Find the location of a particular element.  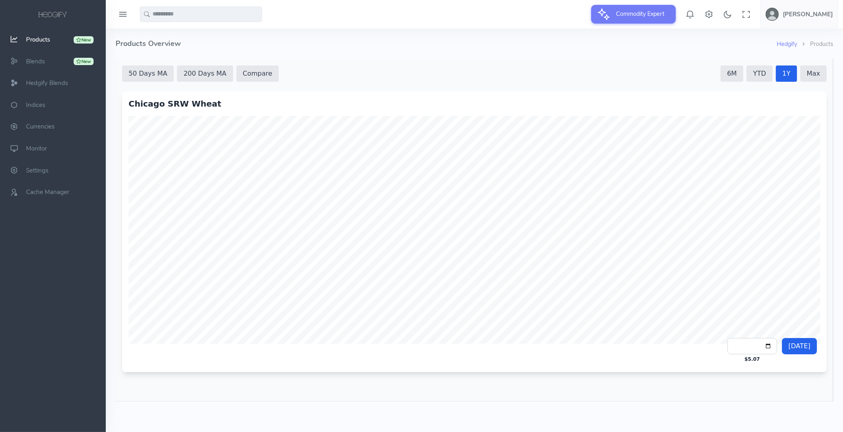

a: Commodity Expert is located at coordinates (633, 14).